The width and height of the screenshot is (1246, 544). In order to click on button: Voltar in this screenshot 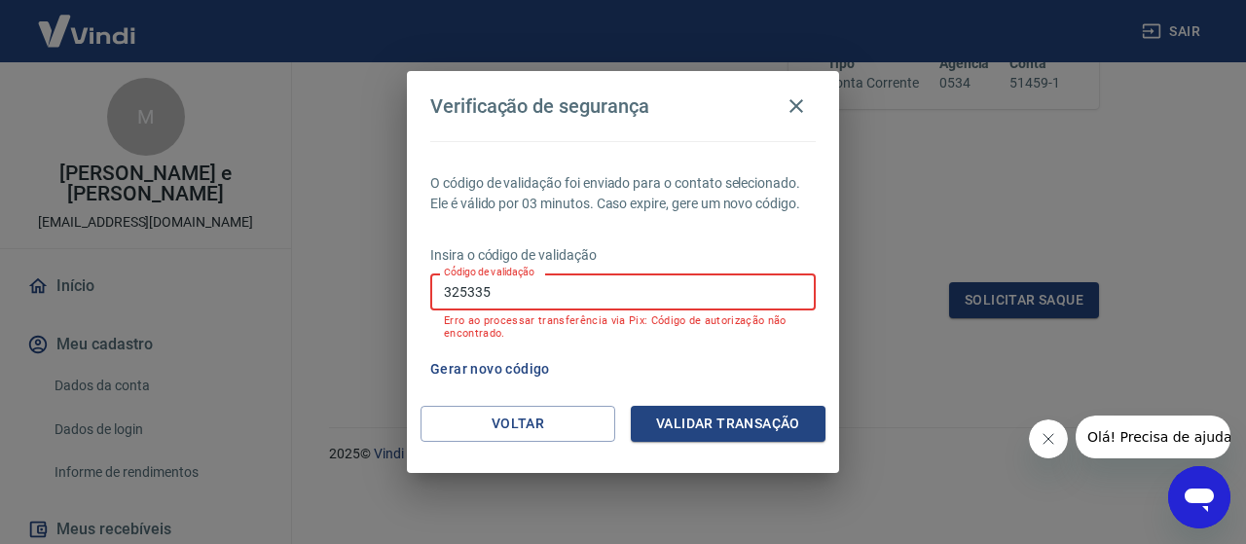, I will do `click(518, 423)`.